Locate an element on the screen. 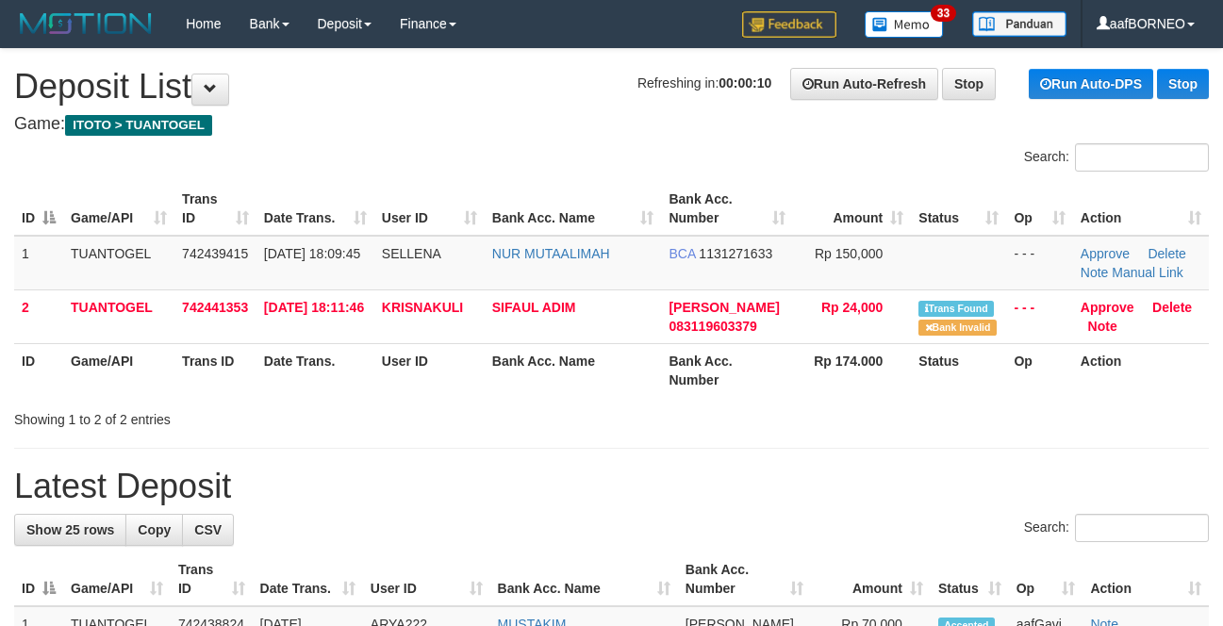 This screenshot has height=626, width=1223. a: Show 25 rows is located at coordinates (70, 530).